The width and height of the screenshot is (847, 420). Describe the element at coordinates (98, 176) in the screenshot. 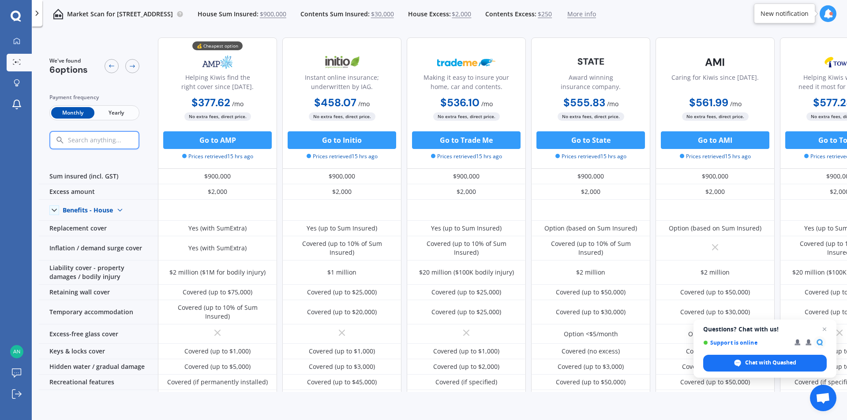

I see `div: Sum insured (incl. GST)` at that location.